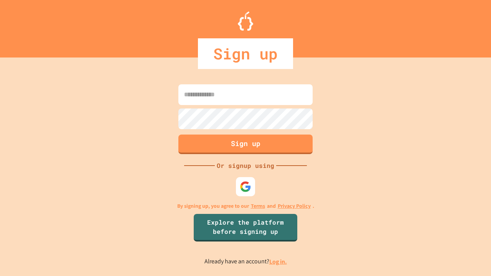 The height and width of the screenshot is (276, 491). Describe the element at coordinates (246, 21) in the screenshot. I see `img: Logo.svg` at that location.